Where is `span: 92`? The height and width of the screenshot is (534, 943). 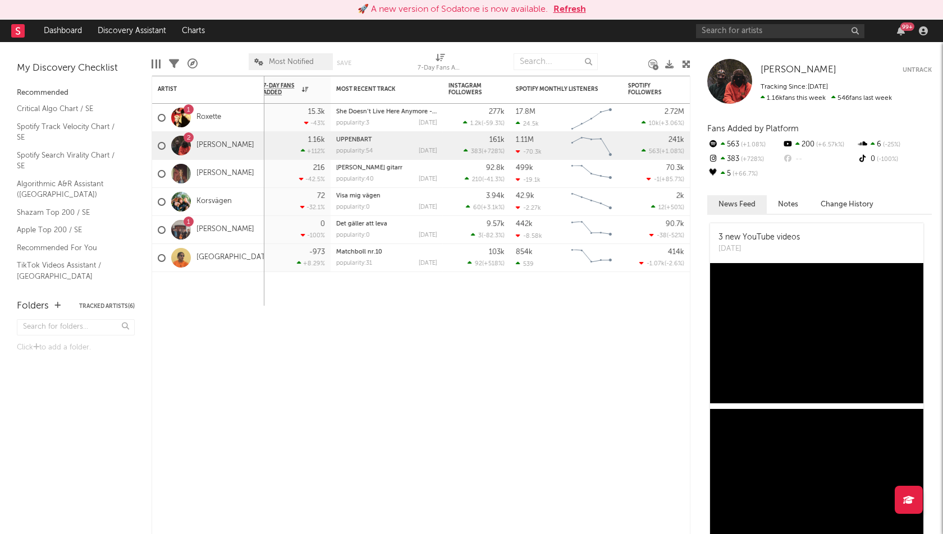 span: 92 is located at coordinates (478, 264).